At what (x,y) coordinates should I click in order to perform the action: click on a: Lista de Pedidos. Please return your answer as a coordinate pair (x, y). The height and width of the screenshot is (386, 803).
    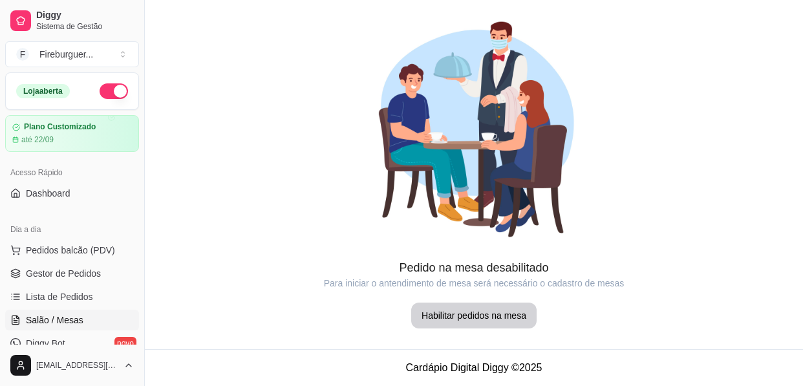
    Looking at the image, I should click on (72, 297).